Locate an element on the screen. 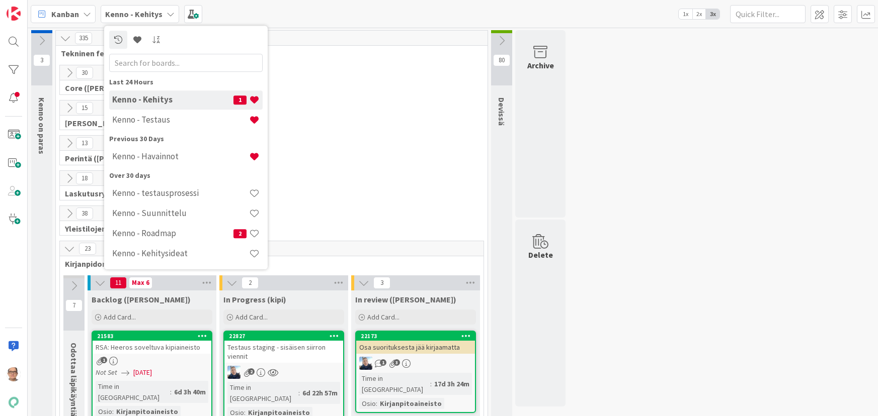 The width and height of the screenshot is (878, 416). span: 7 is located at coordinates (74, 306).